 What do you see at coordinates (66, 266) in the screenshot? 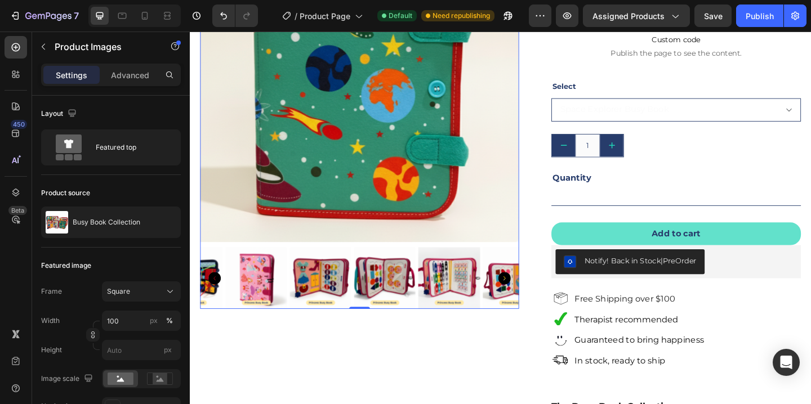
I see `div: Featured image` at bounding box center [66, 266].